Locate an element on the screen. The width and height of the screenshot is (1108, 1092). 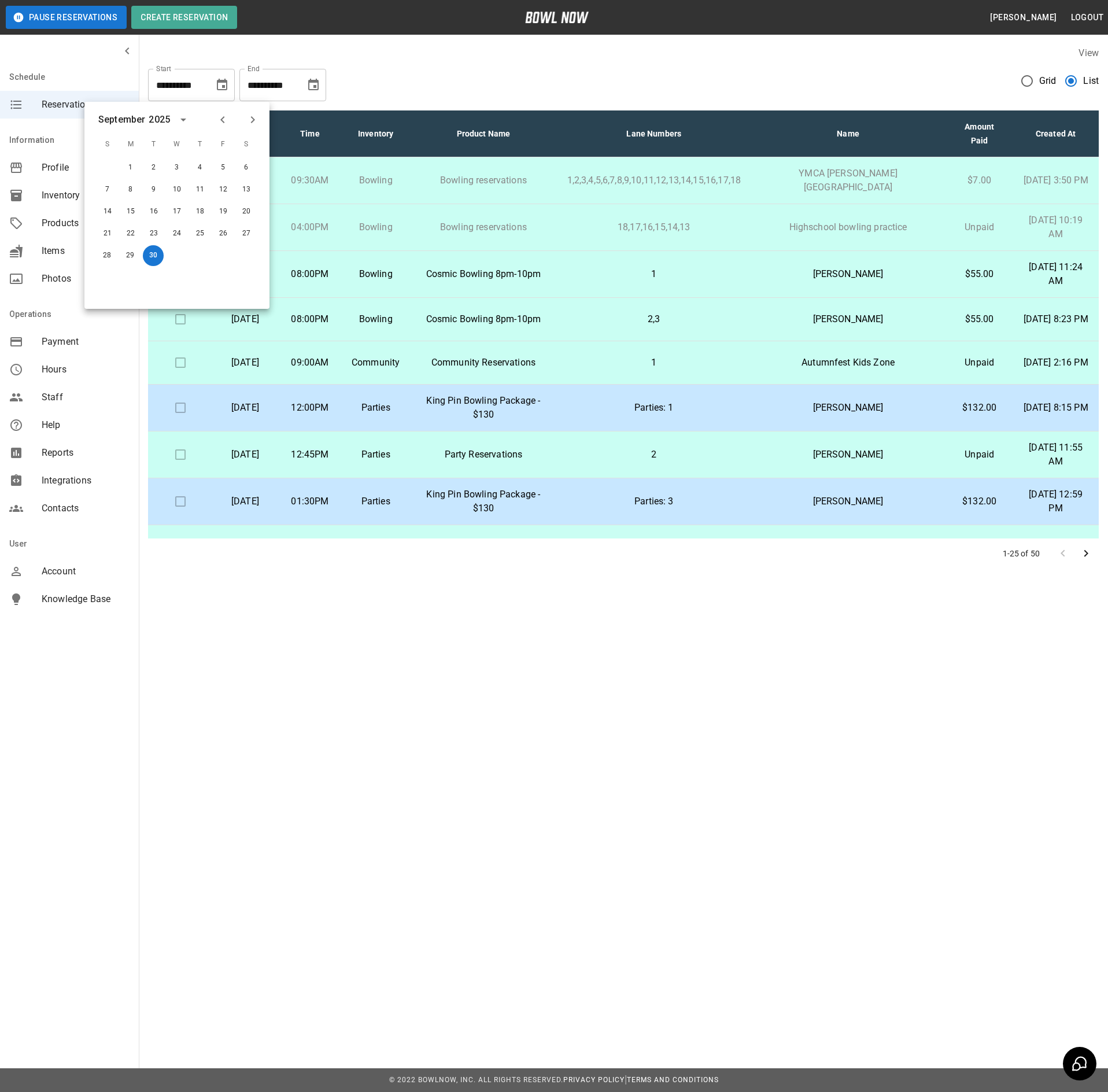
p: Highschool bowling practice is located at coordinates (848, 227).